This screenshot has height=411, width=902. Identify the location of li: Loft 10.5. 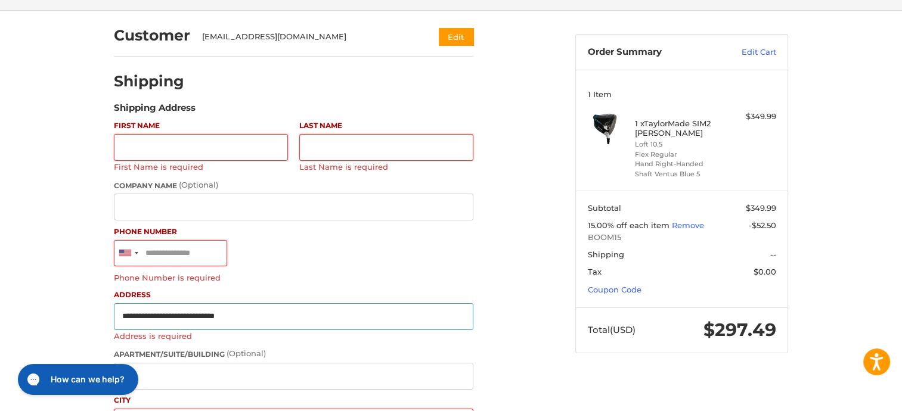
(680, 144).